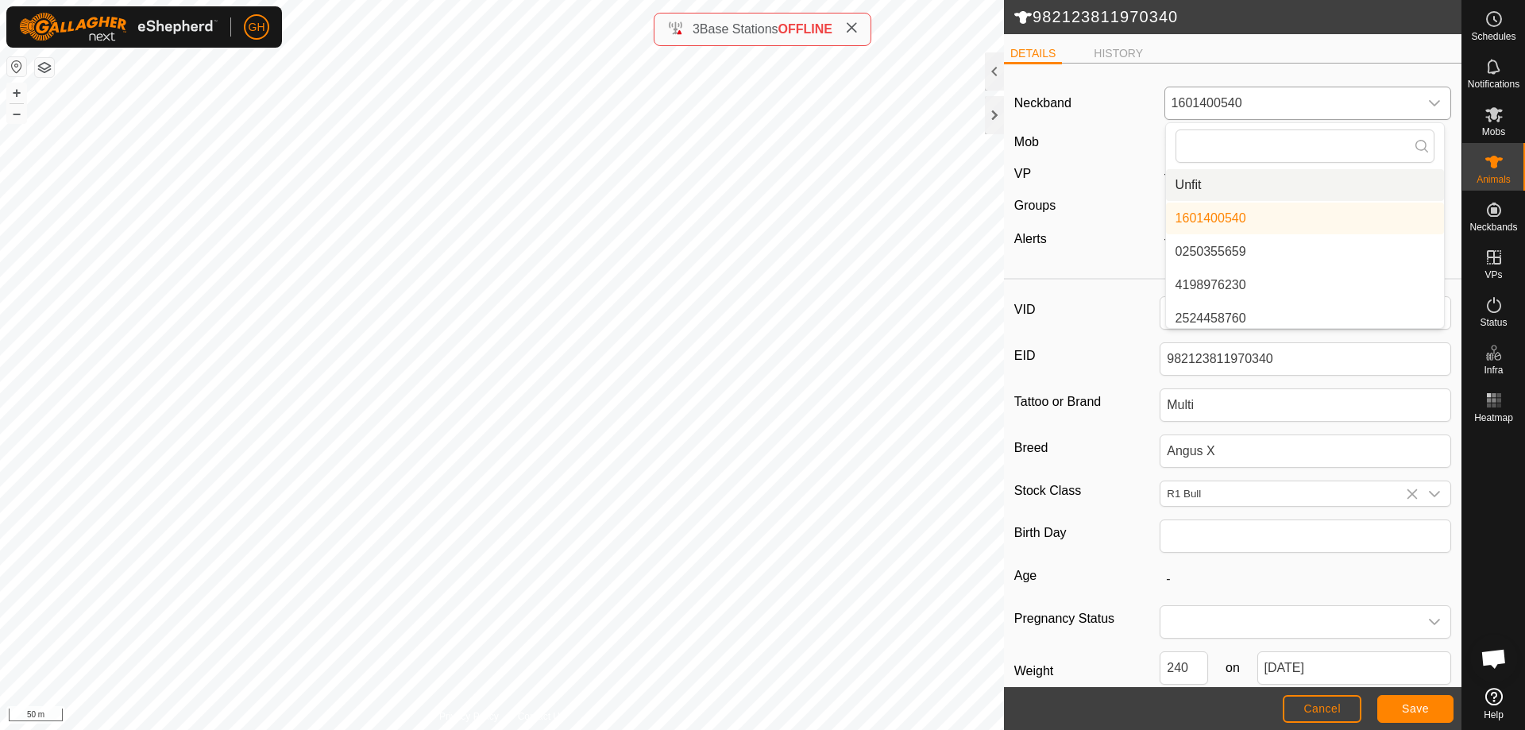  What do you see at coordinates (1493, 715) in the screenshot?
I see `span: Help` at bounding box center [1493, 715].